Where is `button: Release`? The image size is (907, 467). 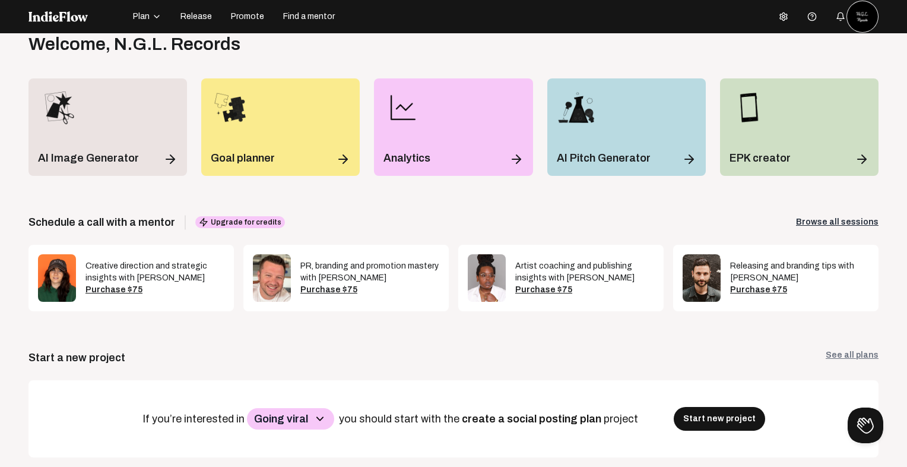
button: Release is located at coordinates (196, 17).